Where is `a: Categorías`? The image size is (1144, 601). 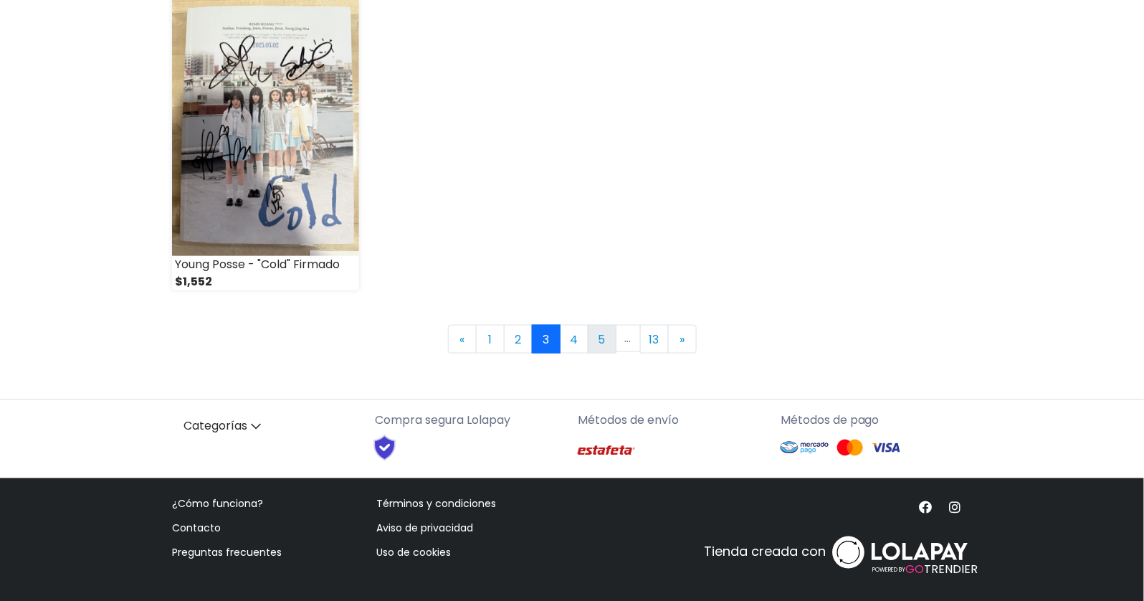 a: Categorías is located at coordinates (267, 426).